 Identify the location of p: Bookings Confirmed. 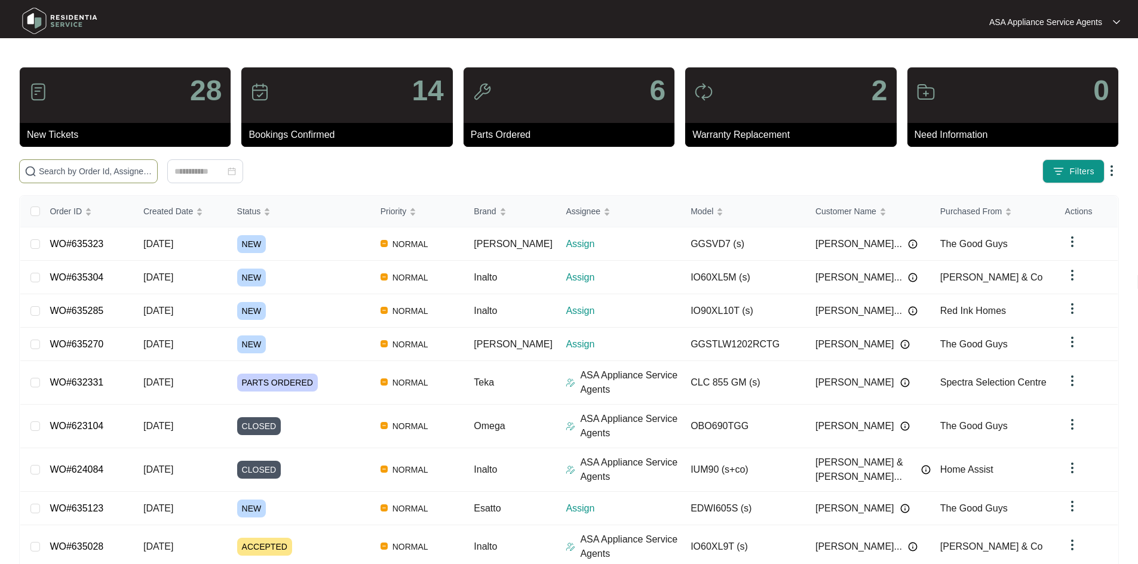
(350, 135).